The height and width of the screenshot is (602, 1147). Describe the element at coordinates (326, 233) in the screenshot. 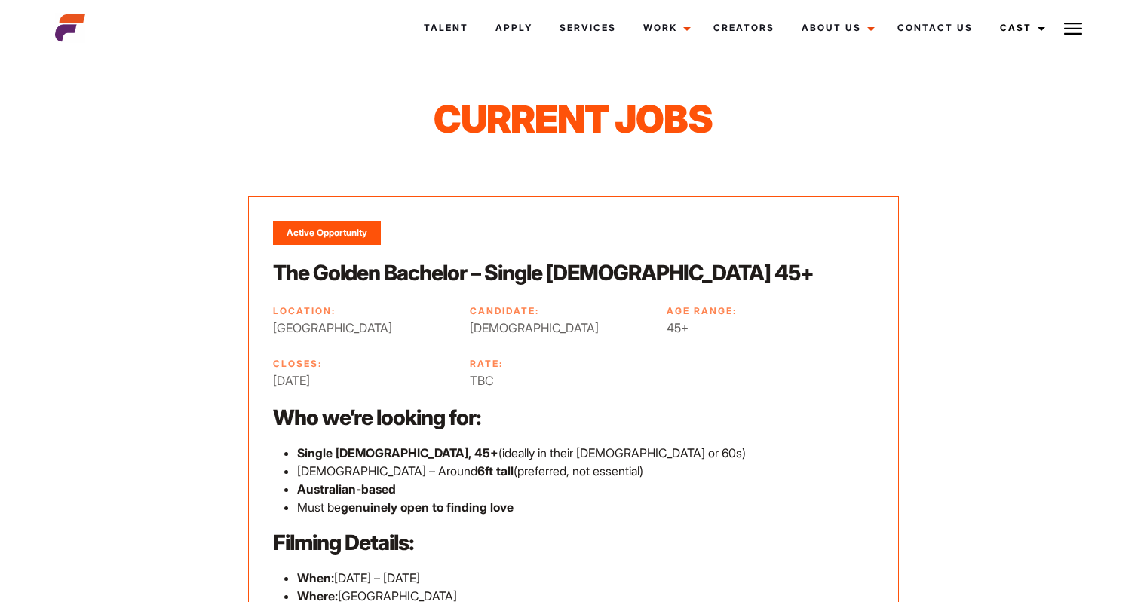

I see `div: Active Opportunity` at that location.